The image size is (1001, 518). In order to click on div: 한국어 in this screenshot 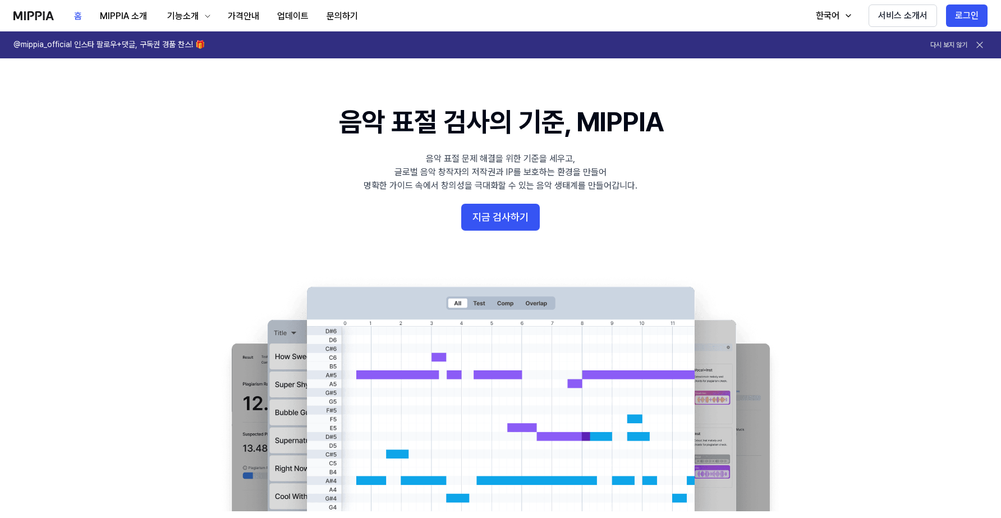, I will do `click(828, 16)`.